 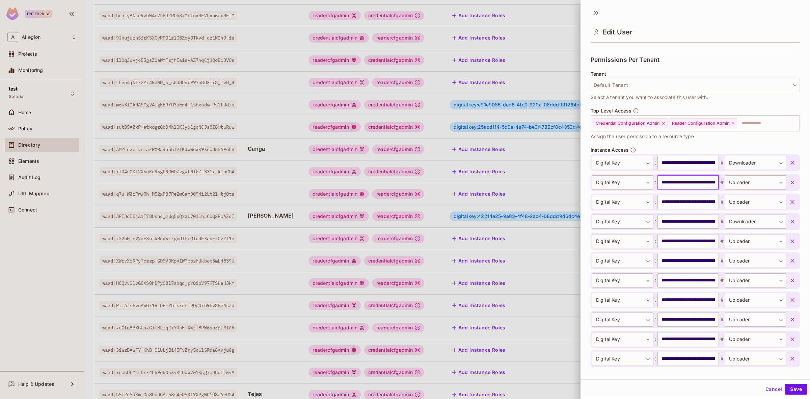 What do you see at coordinates (703, 123) in the screenshot?
I see `div: Reader Configuration Admin` at bounding box center [703, 123].